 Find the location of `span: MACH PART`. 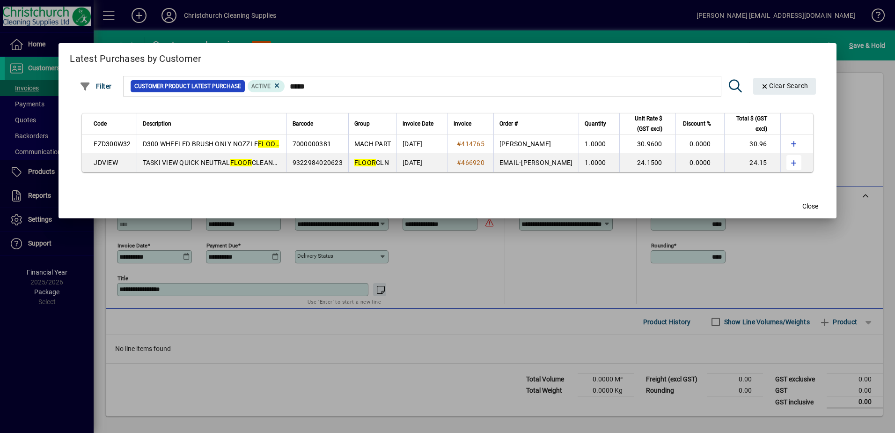

span: MACH PART is located at coordinates (373, 144).